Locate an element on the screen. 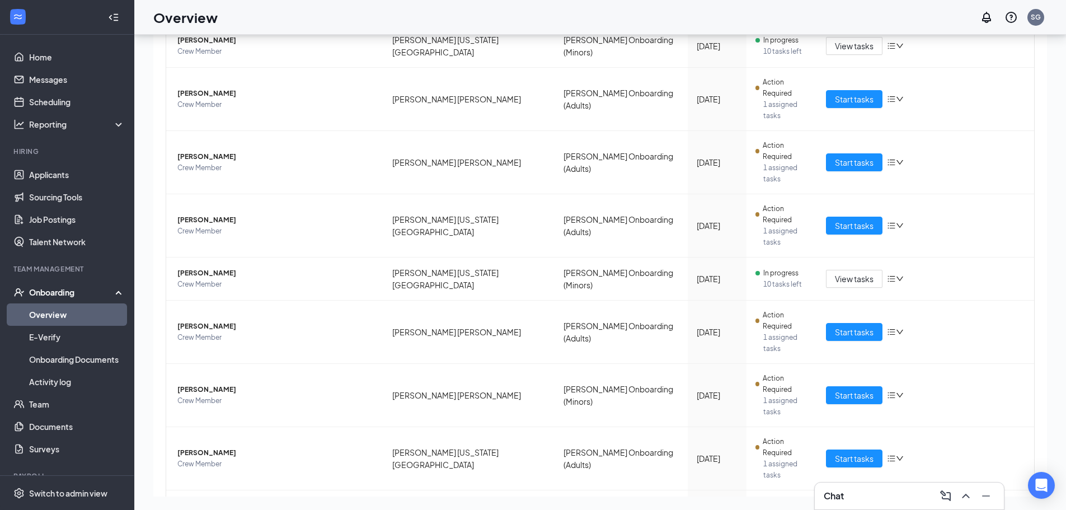 The image size is (1066, 510). span: 10 tasks left is located at coordinates (786, 51).